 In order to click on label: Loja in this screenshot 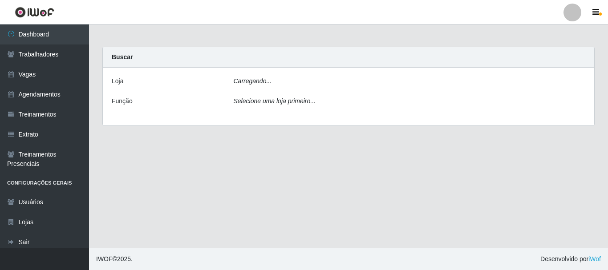, I will do `click(117, 81)`.